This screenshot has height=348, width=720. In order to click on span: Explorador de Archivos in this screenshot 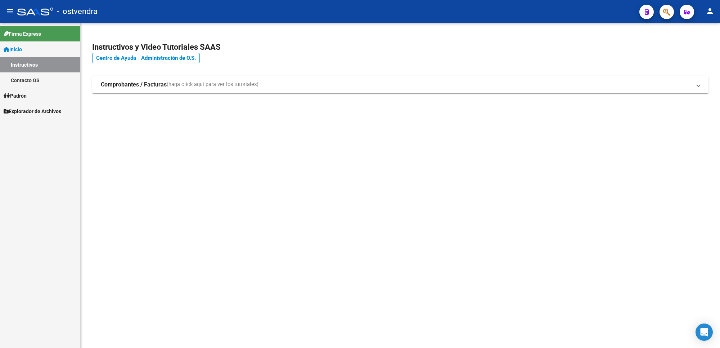, I will do `click(32, 111)`.